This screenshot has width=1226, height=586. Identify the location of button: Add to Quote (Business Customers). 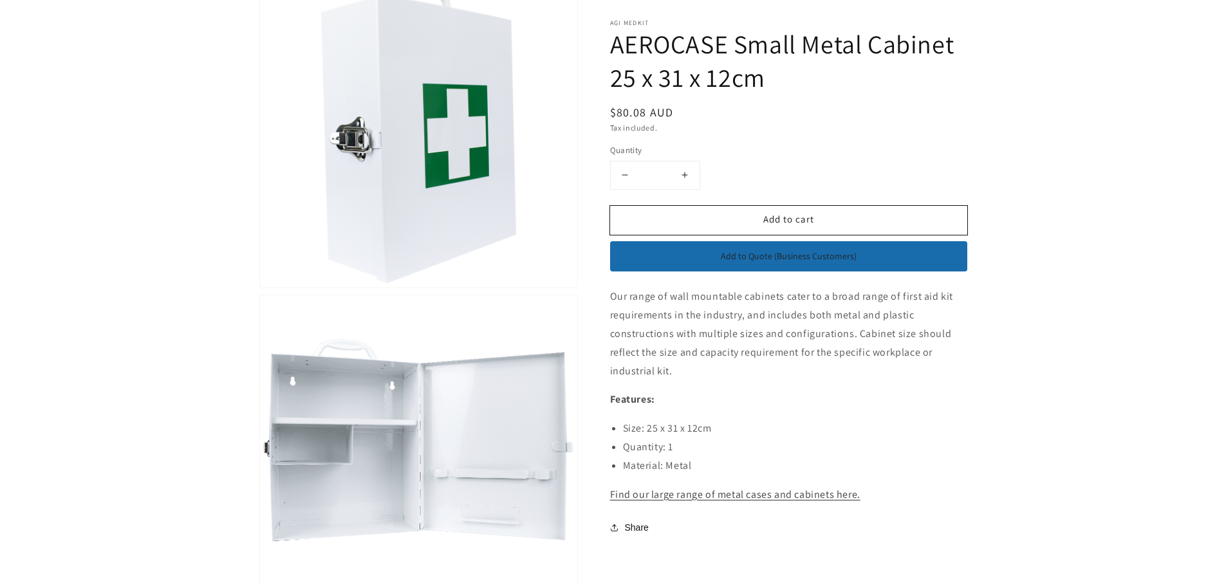
(788, 257).